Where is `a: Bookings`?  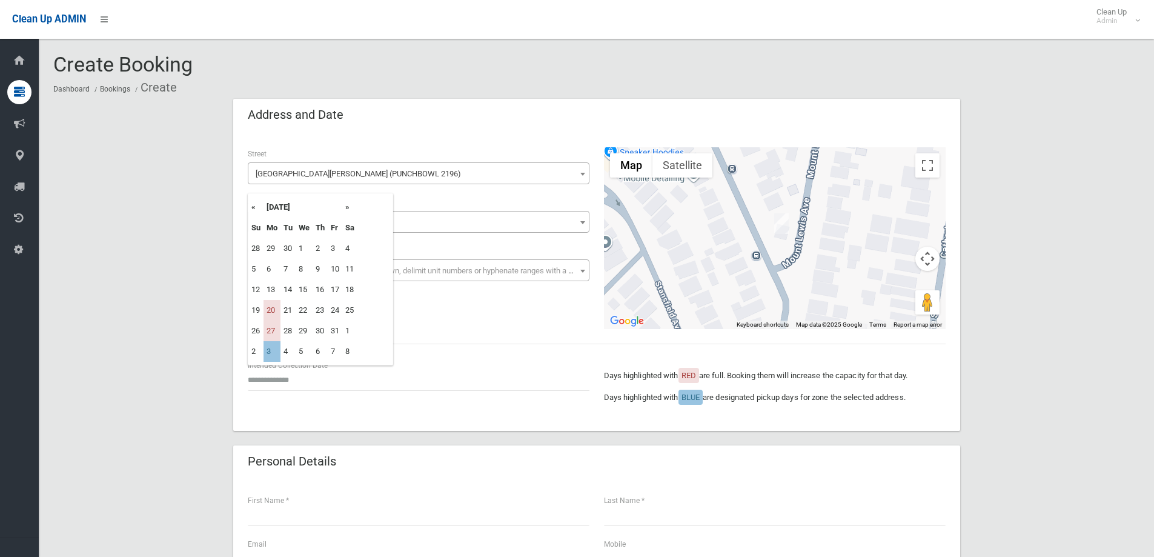
a: Bookings is located at coordinates (115, 89).